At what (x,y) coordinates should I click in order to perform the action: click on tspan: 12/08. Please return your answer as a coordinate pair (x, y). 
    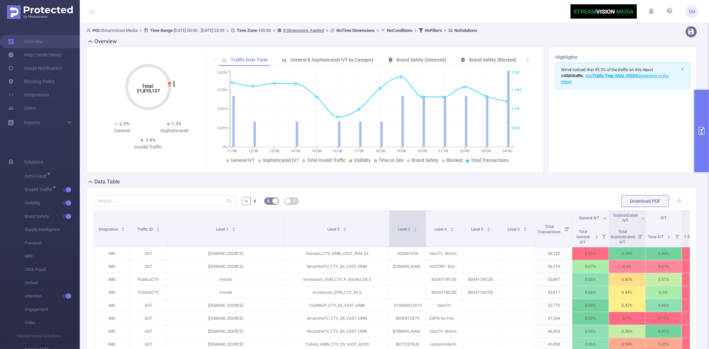
    Looking at the image, I should click on (253, 151).